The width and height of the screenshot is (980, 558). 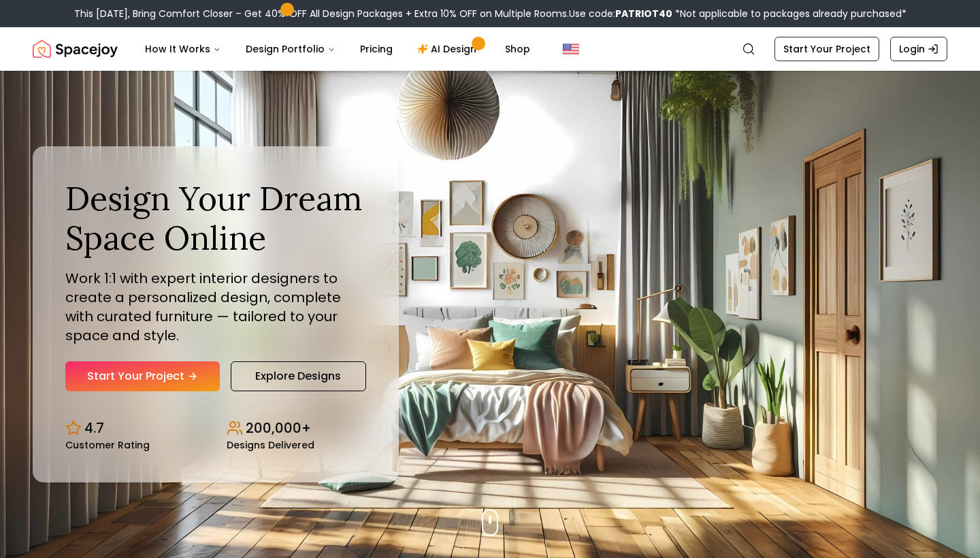 What do you see at coordinates (448, 49) in the screenshot?
I see `a: AI Design` at bounding box center [448, 49].